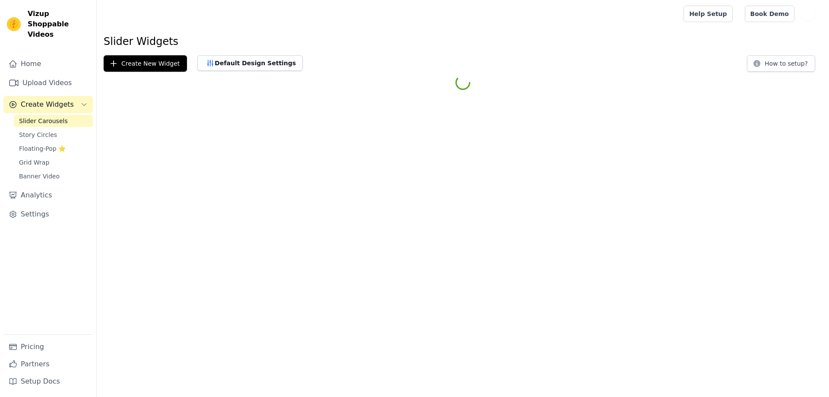 The width and height of the screenshot is (829, 397). What do you see at coordinates (58, 24) in the screenshot?
I see `span: Vizup Shoppable Videos` at bounding box center [58, 24].